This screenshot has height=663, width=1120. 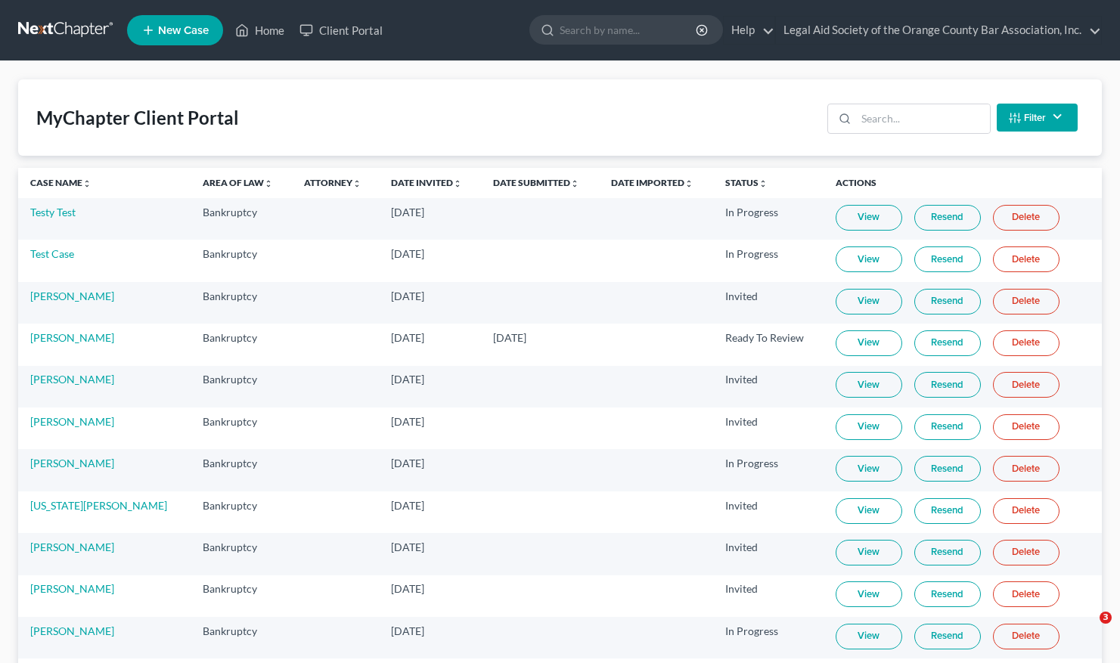 I want to click on input: Search..., so click(x=923, y=119).